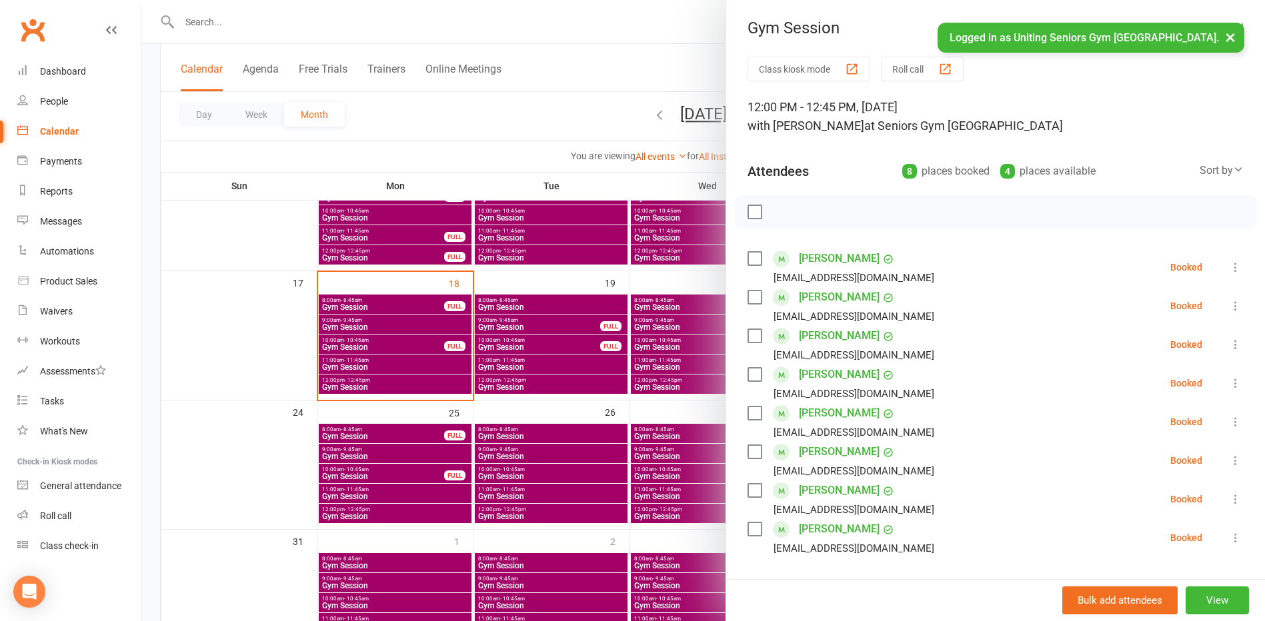 The height and width of the screenshot is (621, 1265). I want to click on button: Bulk add attendees, so click(1120, 601).